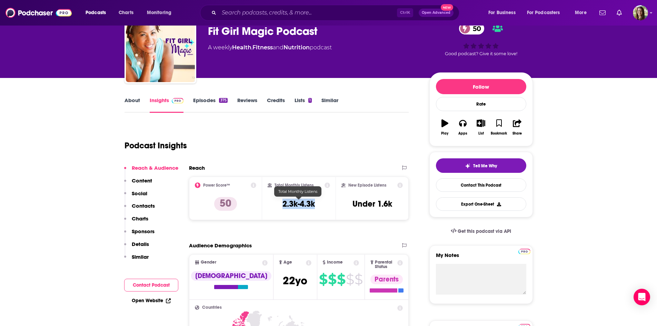 This screenshot has height=326, width=657. Describe the element at coordinates (517, 127) in the screenshot. I see `button: Share` at that location.